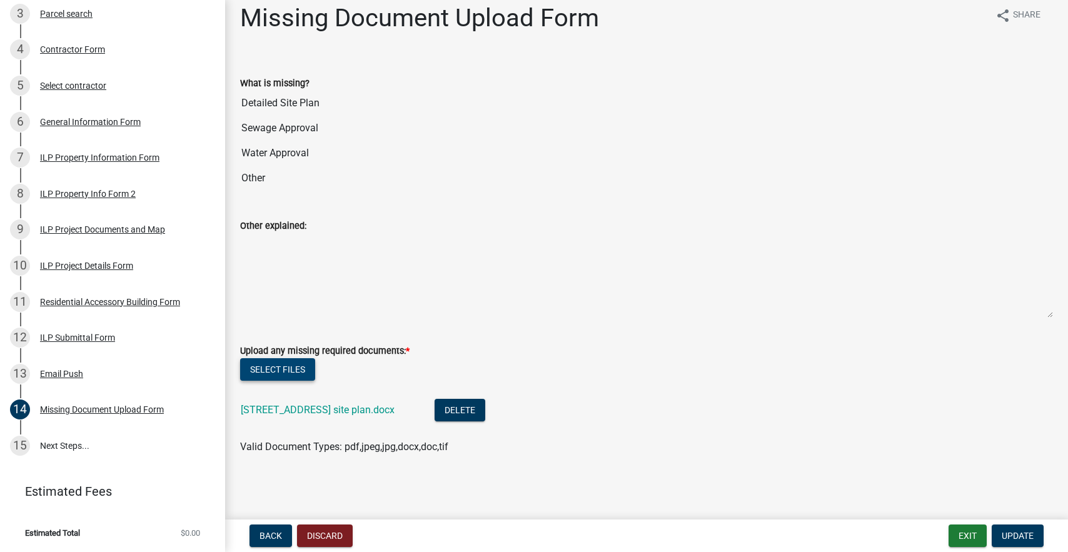 The height and width of the screenshot is (552, 1068). What do you see at coordinates (344, 447) in the screenshot?
I see `span: Valid Document Types: pdf,jpeg,jpg,docx,doc,tif` at bounding box center [344, 447].